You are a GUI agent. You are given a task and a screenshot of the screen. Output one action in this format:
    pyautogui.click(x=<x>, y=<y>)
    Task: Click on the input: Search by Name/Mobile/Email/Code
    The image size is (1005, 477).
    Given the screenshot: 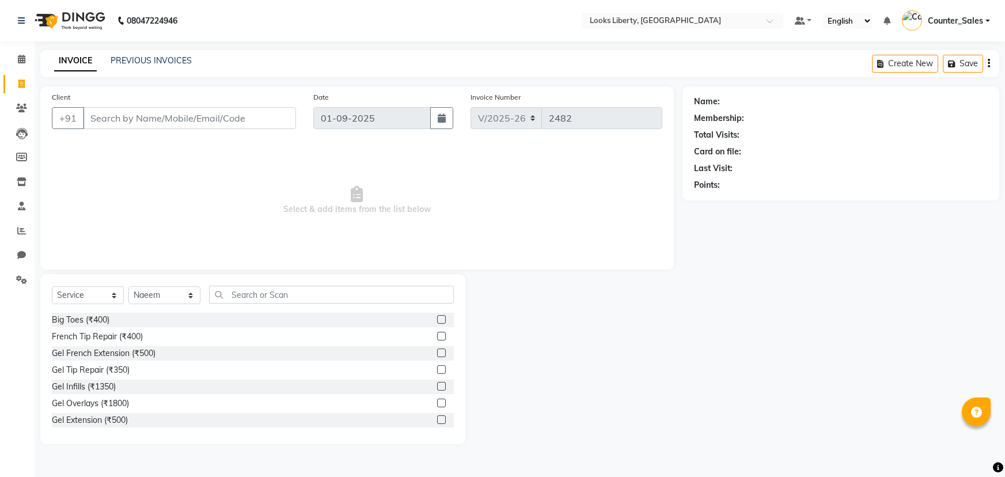 What is the action you would take?
    pyautogui.click(x=190, y=118)
    